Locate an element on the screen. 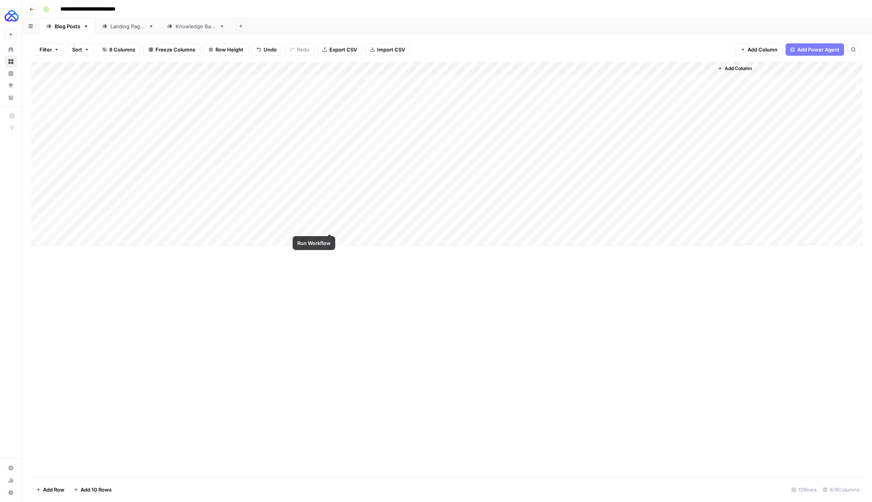 The height and width of the screenshot is (502, 872). div: Knowledge Base is located at coordinates (196, 26).